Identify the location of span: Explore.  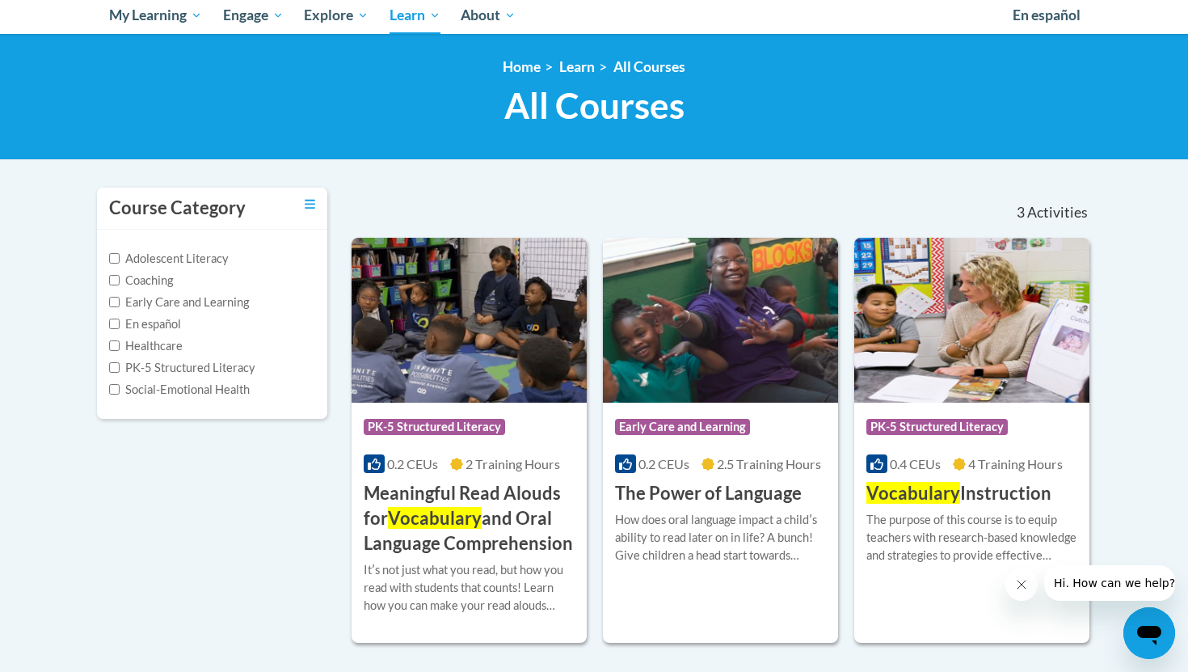
(336, 15).